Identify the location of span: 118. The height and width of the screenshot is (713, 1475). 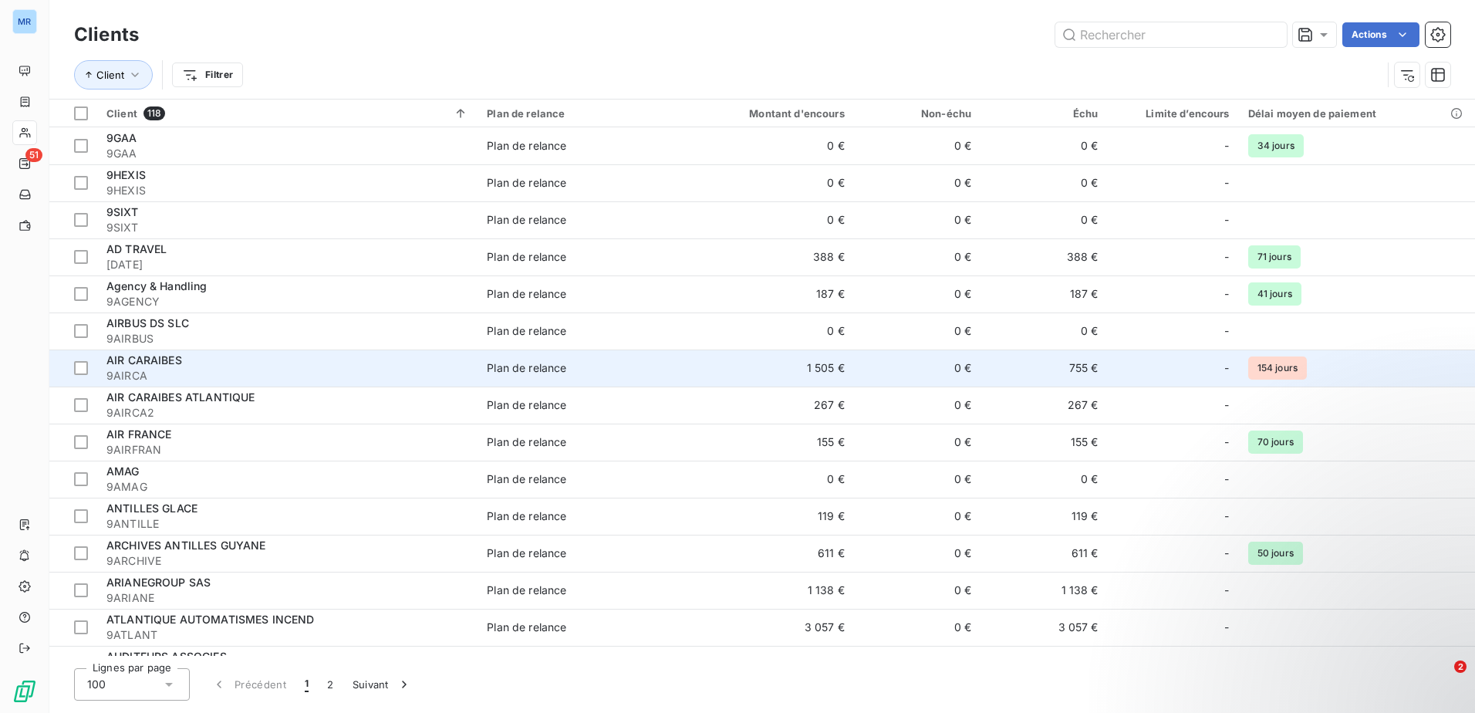
(154, 113).